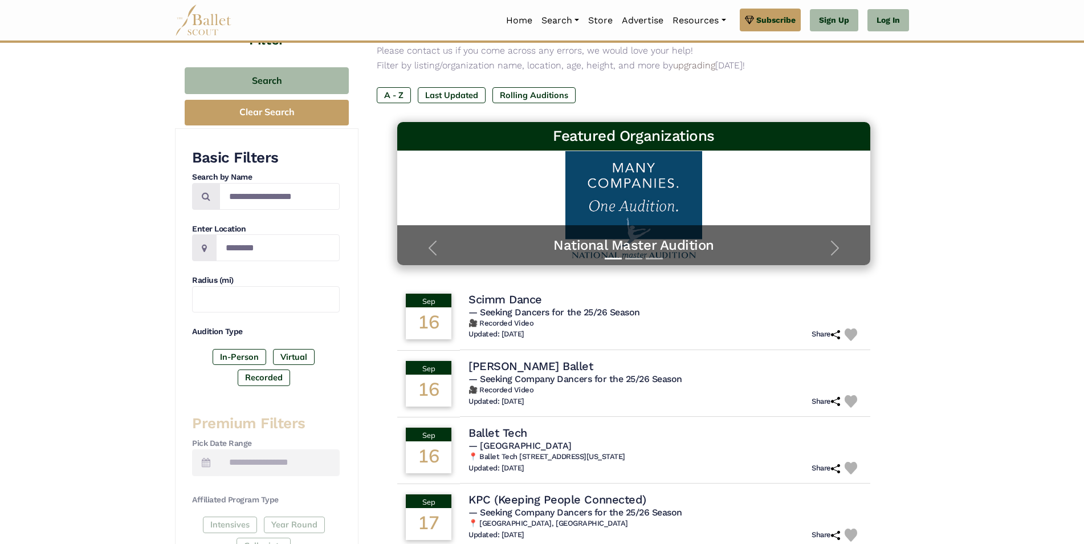 The width and height of the screenshot is (1084, 544). What do you see at coordinates (634, 245) in the screenshot?
I see `a: National Master Audition` at bounding box center [634, 245].